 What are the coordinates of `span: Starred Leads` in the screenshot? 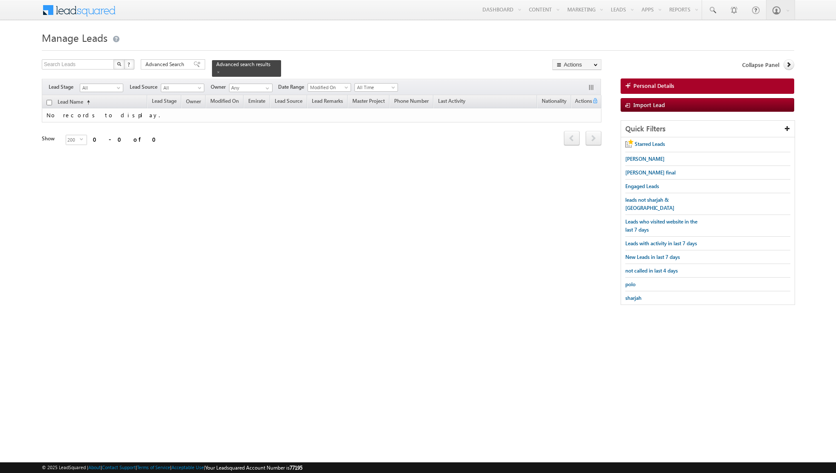 It's located at (650, 144).